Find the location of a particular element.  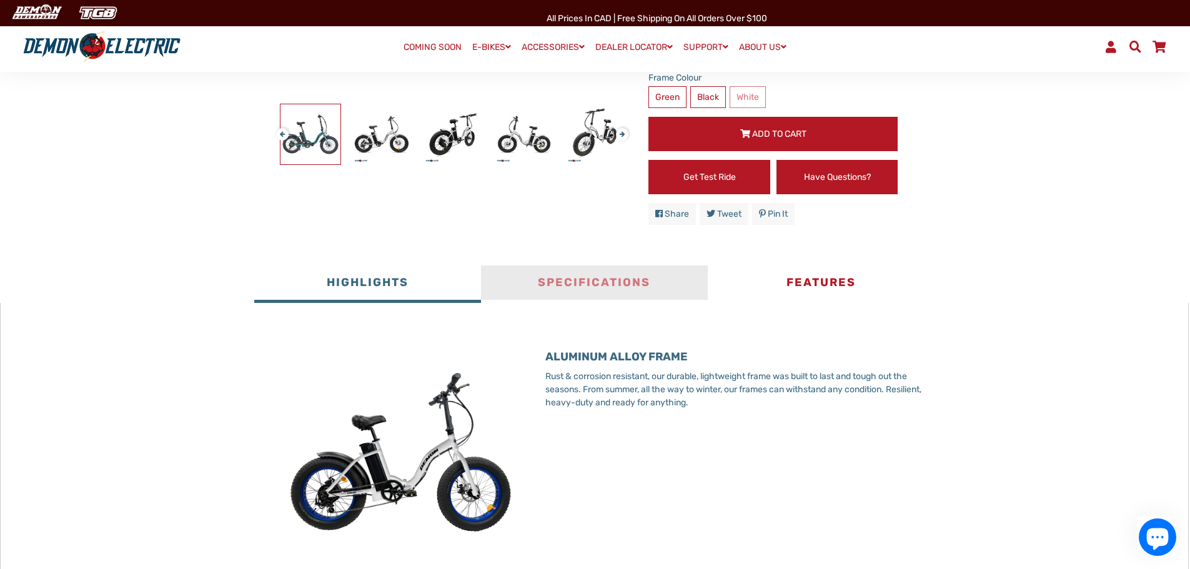

span: Pin it is located at coordinates (777, 214).